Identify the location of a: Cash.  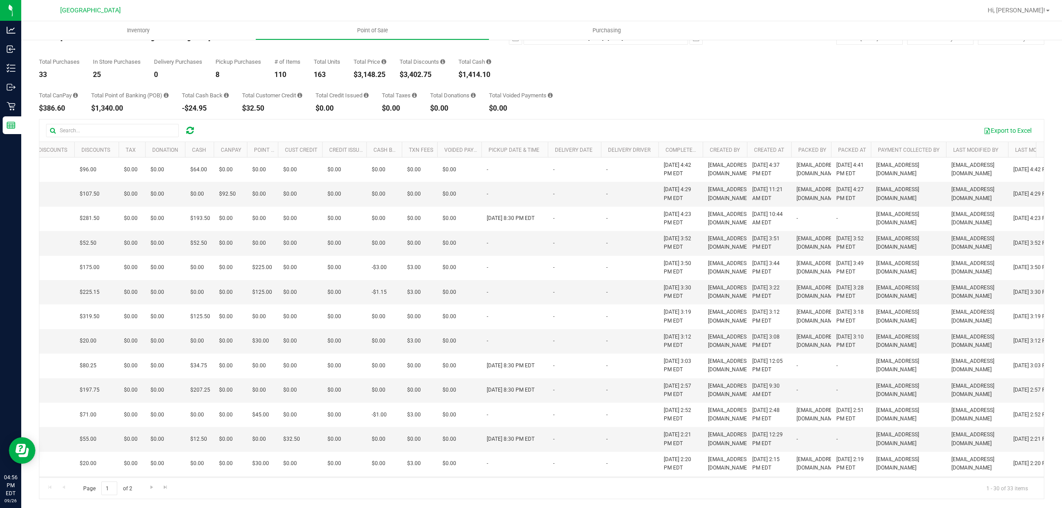
(199, 150).